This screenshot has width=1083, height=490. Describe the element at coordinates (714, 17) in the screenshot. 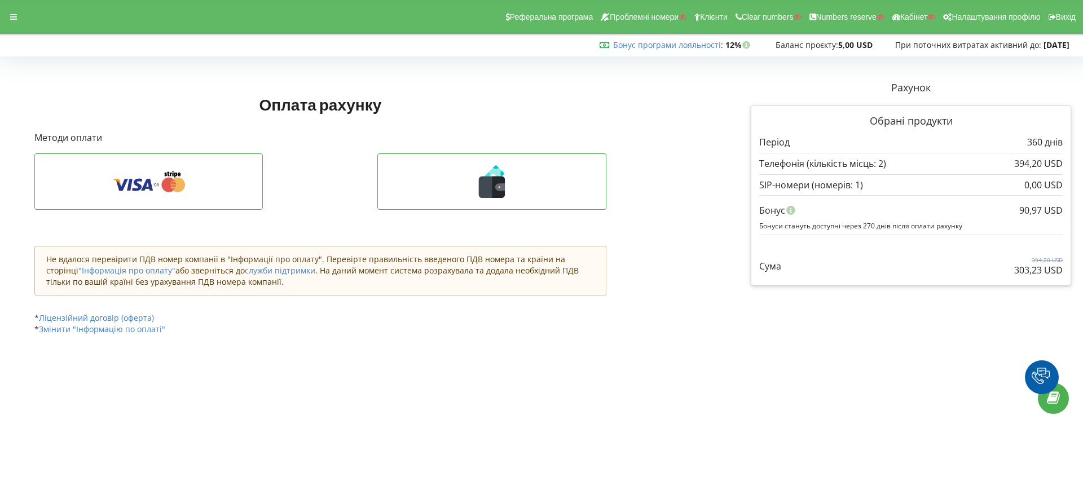

I see `span: Клієнти` at that location.